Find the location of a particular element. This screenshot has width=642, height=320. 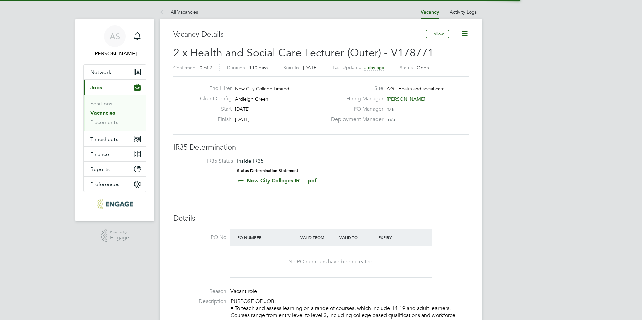

label: Reason is located at coordinates (200, 292).